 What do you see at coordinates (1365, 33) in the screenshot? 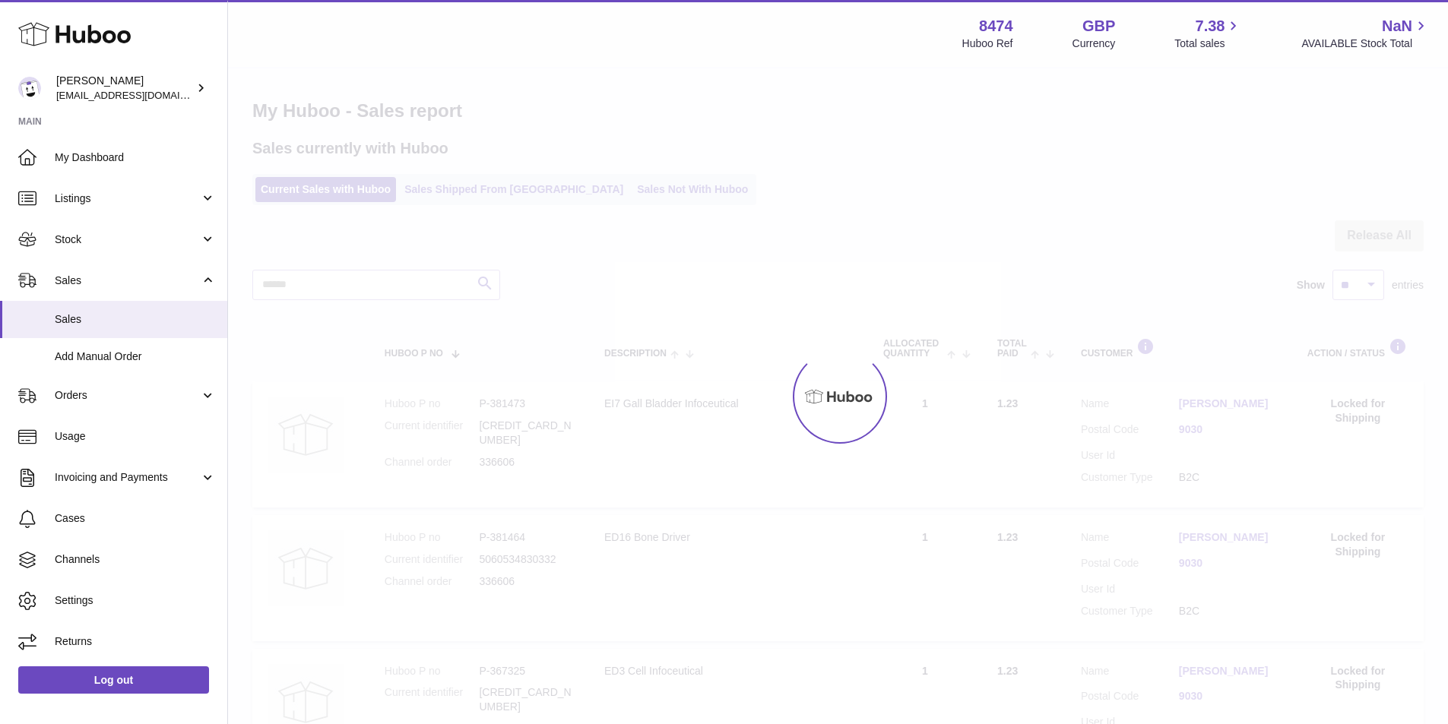
I see `a: NaN AVAILABLE Stock Total` at bounding box center [1365, 33].